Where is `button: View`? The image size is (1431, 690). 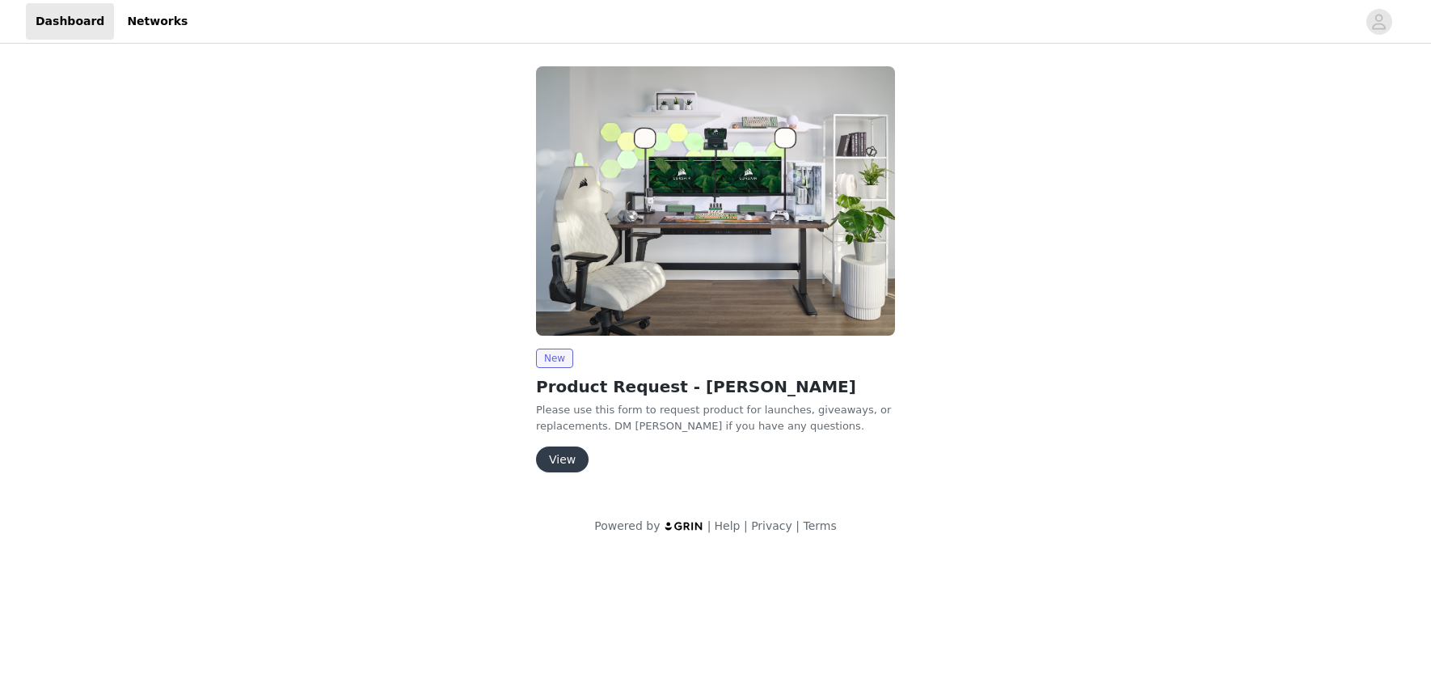
button: View is located at coordinates (562, 459).